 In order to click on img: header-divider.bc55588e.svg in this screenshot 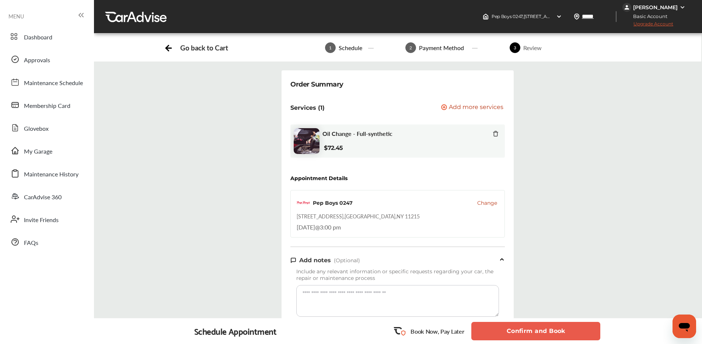, I will do `click(616, 17)`.